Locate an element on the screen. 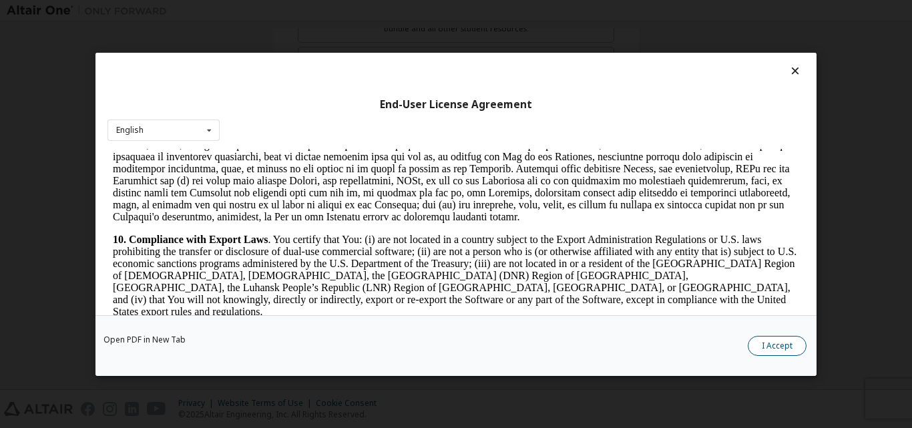 The image size is (912, 428). strong: 10. Compliance with Export Laws is located at coordinates (83, 90).